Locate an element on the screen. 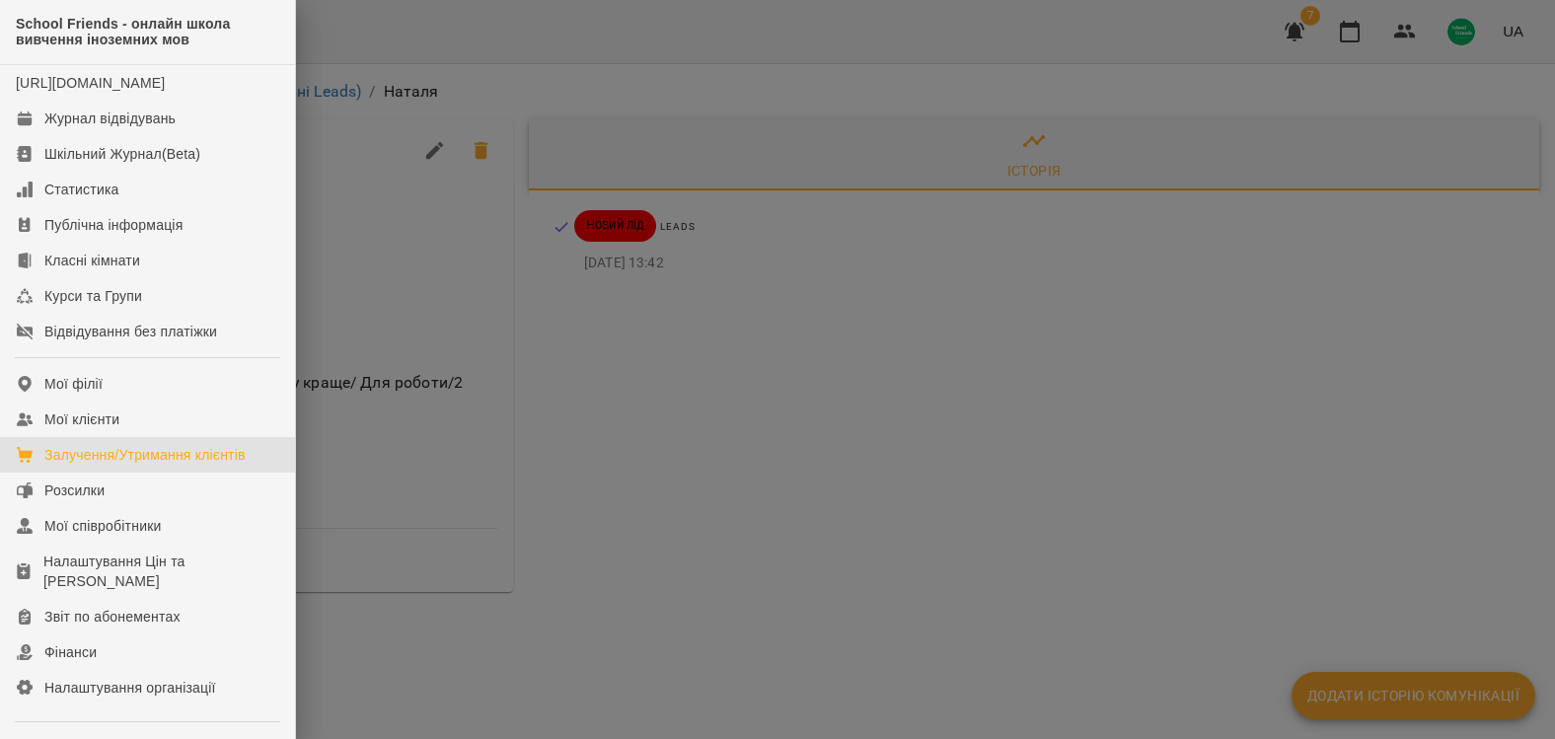 The width and height of the screenshot is (1555, 739). div: Мої клієнти is located at coordinates (82, 419).